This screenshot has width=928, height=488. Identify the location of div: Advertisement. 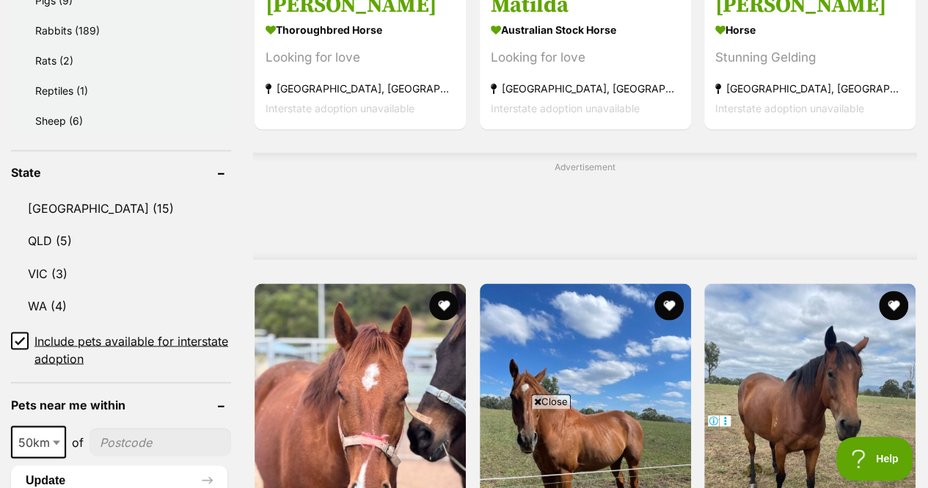
(585, 206).